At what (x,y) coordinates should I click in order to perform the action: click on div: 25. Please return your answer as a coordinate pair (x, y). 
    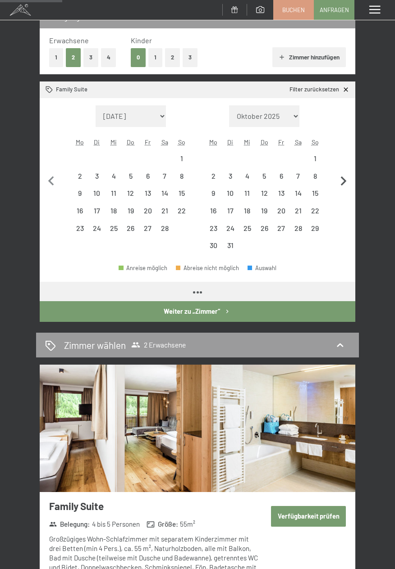
    Looking at the image, I should click on (247, 232).